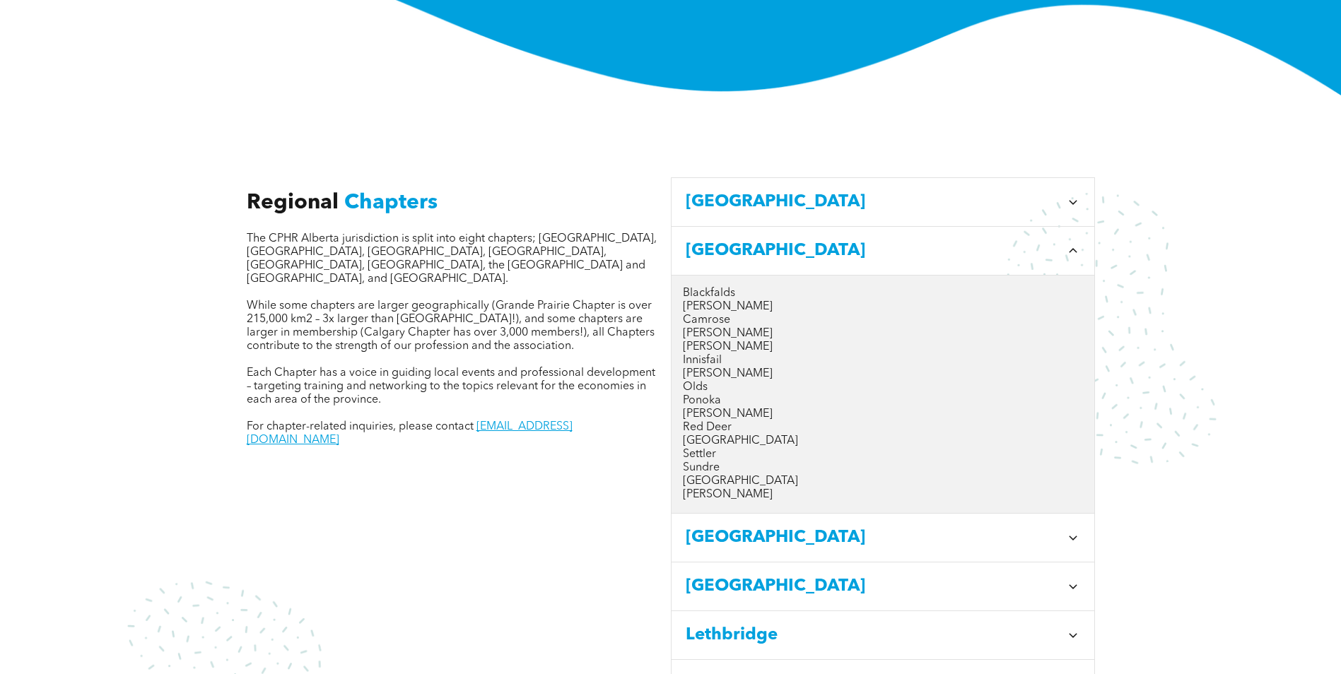  What do you see at coordinates (883, 401) in the screenshot?
I see `p: Ponoka` at bounding box center [883, 401].